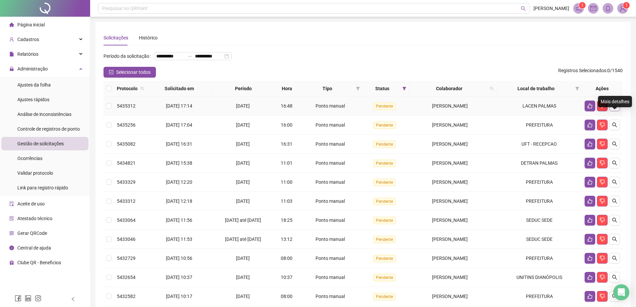  I want to click on span: 08:00, so click(286, 296).